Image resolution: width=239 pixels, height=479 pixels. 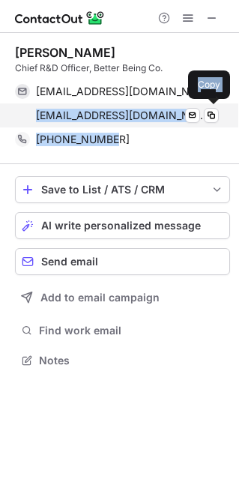 What do you see at coordinates (122, 298) in the screenshot?
I see `button: Add to email campaign` at bounding box center [122, 298].